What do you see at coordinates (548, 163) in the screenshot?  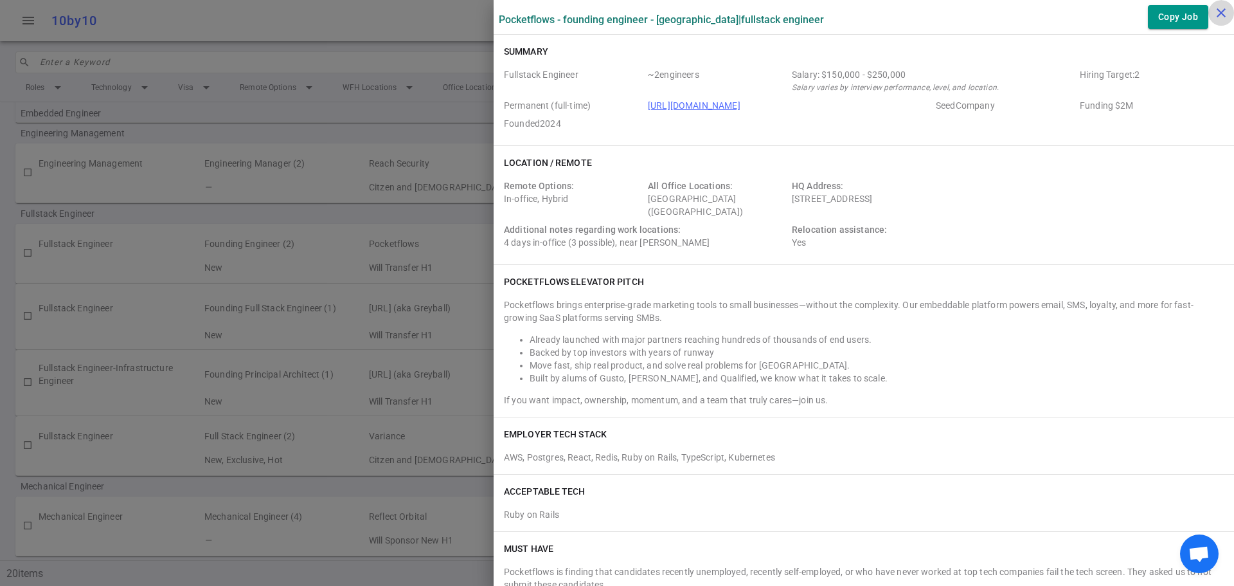 I see `h6: Location / Remote` at bounding box center [548, 163].